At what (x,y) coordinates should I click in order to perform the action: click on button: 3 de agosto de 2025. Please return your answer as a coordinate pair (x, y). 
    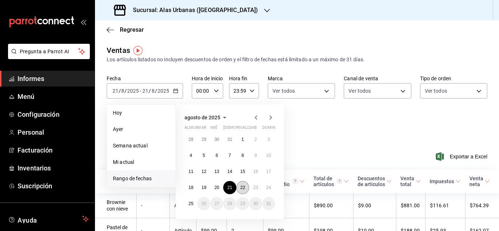
    Looking at the image, I should click on (268, 139).